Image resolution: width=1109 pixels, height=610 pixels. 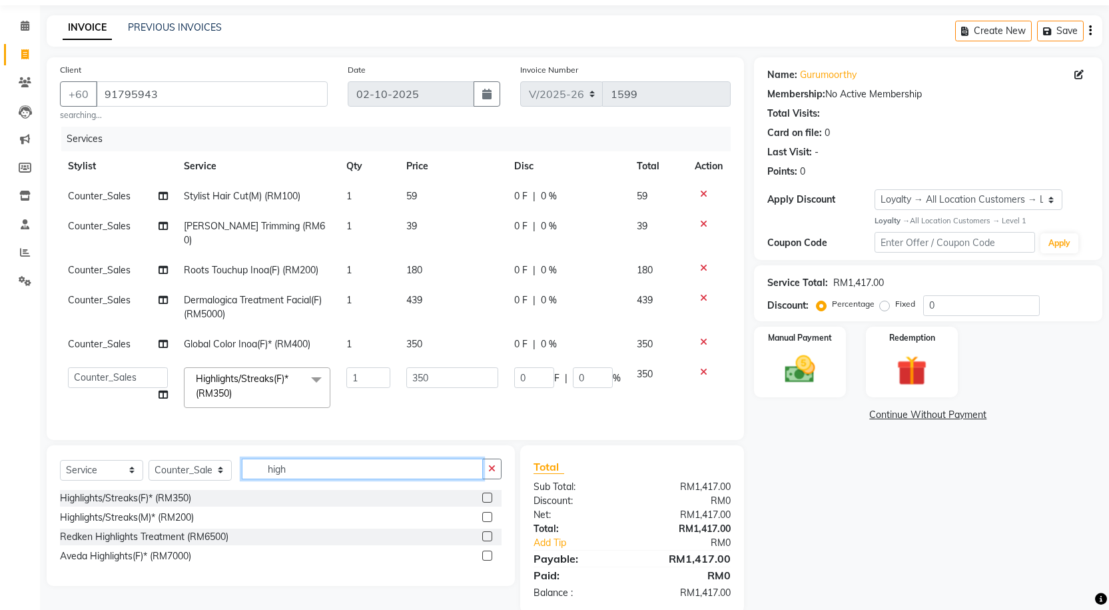 I want to click on div: Highlights/Streaks(M)* (RM200), so click(x=127, y=517).